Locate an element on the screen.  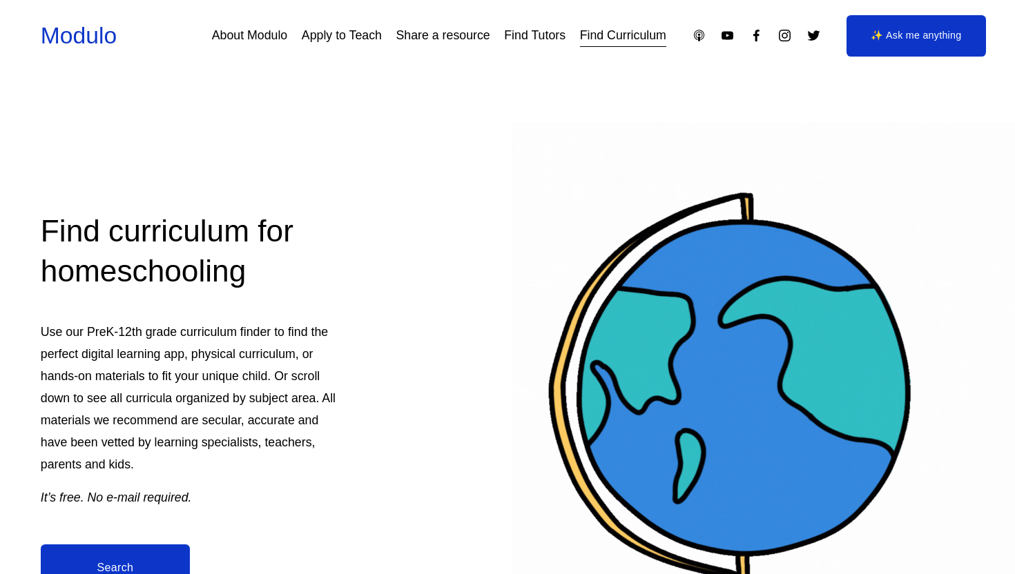
a: Instagram is located at coordinates (784, 35).